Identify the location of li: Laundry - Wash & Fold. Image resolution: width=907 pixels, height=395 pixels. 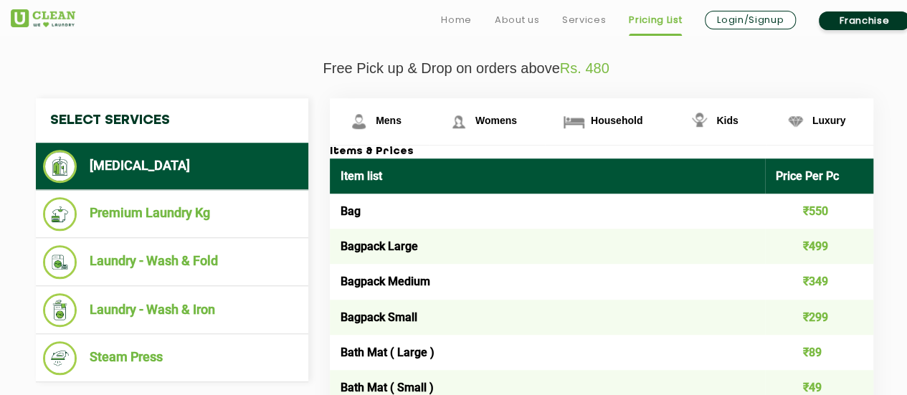
(172, 262).